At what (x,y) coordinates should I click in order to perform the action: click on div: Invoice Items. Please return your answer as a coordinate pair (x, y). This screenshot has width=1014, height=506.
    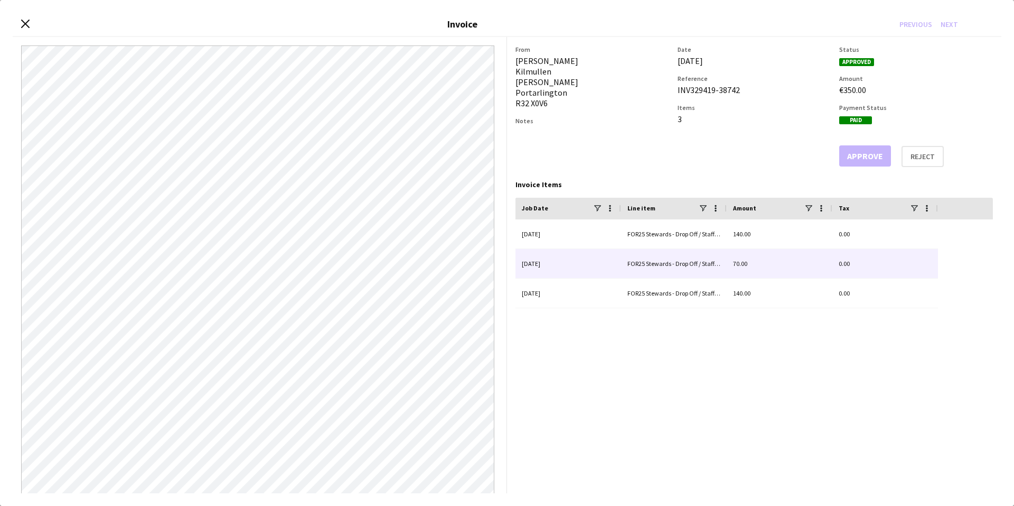
    Looking at the image, I should click on (754, 184).